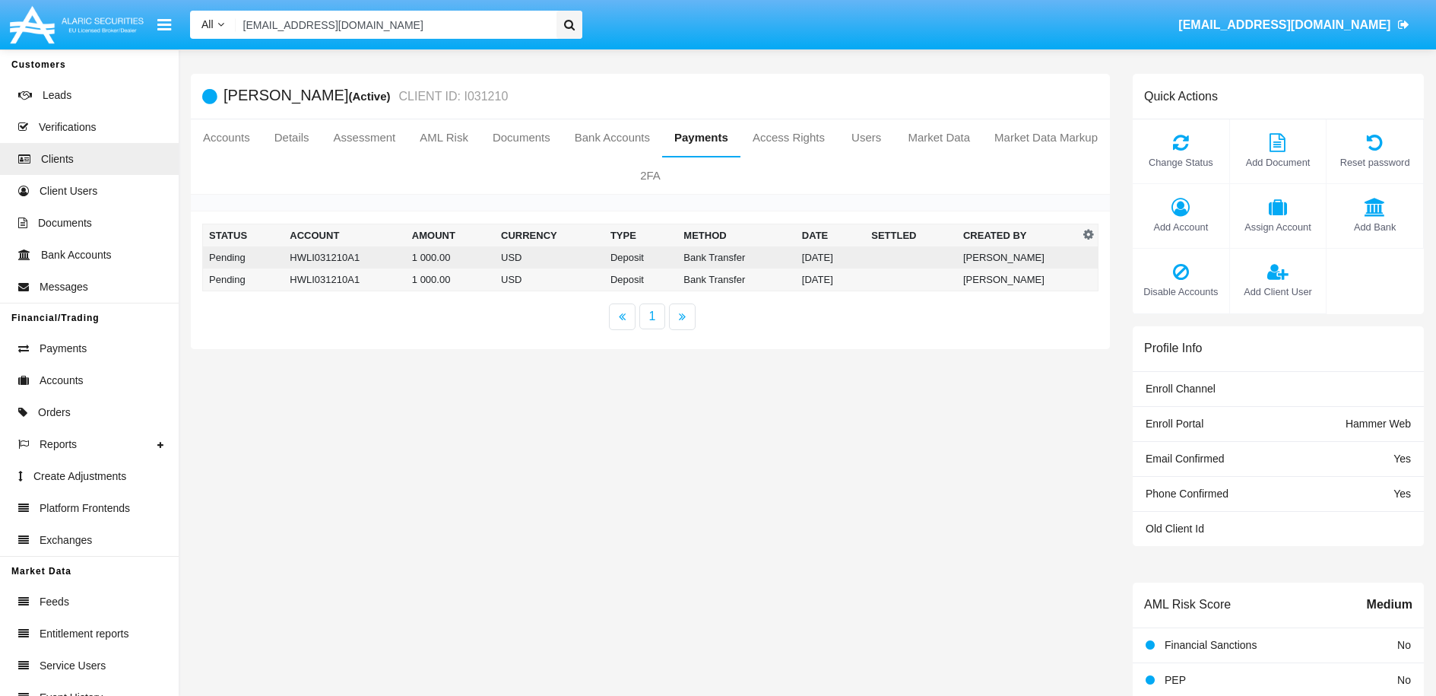 This screenshot has height=696, width=1436. Describe the element at coordinates (1378, 423) in the screenshot. I see `span: Hammer Web` at that location.